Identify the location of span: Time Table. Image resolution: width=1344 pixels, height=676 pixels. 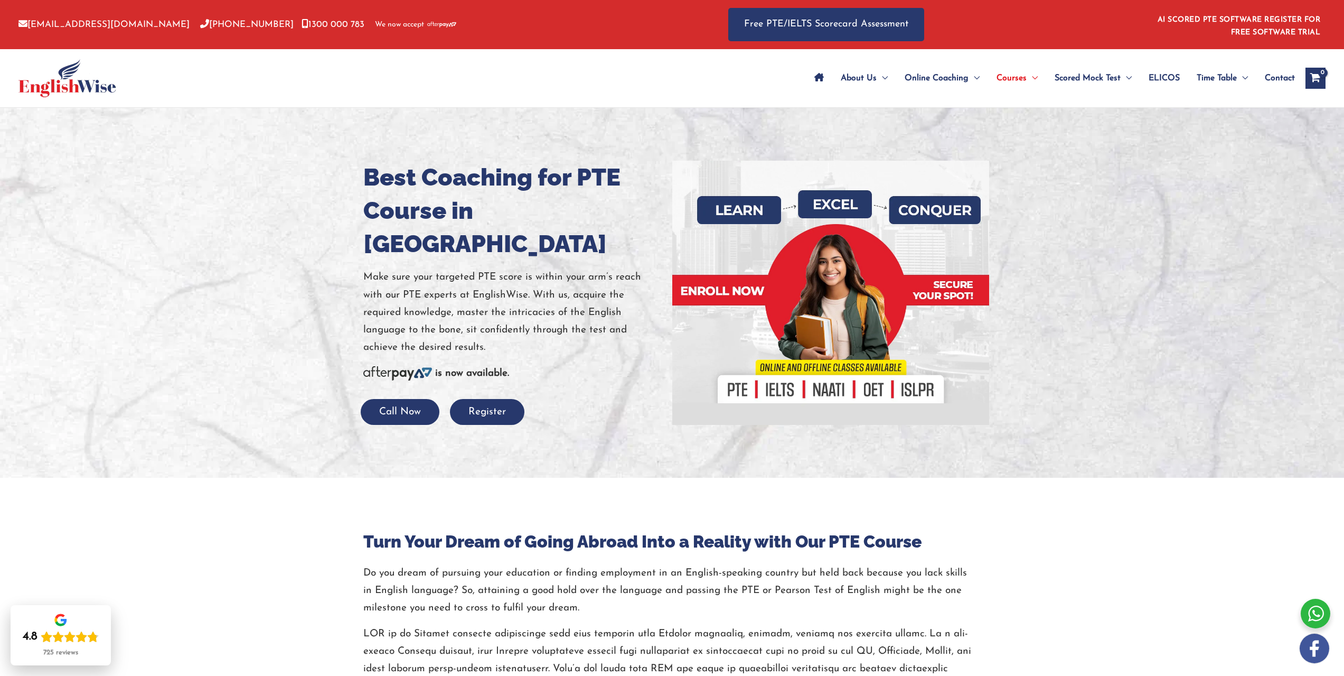
(1217, 78).